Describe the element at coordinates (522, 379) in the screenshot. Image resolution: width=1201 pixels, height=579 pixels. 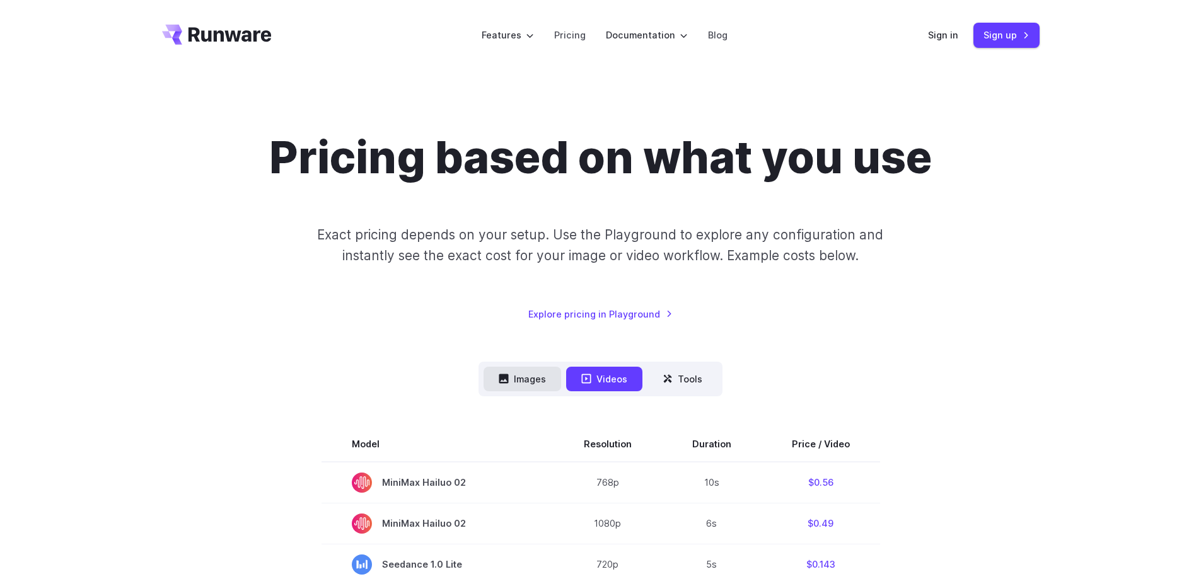
I see `button: Images` at that location.